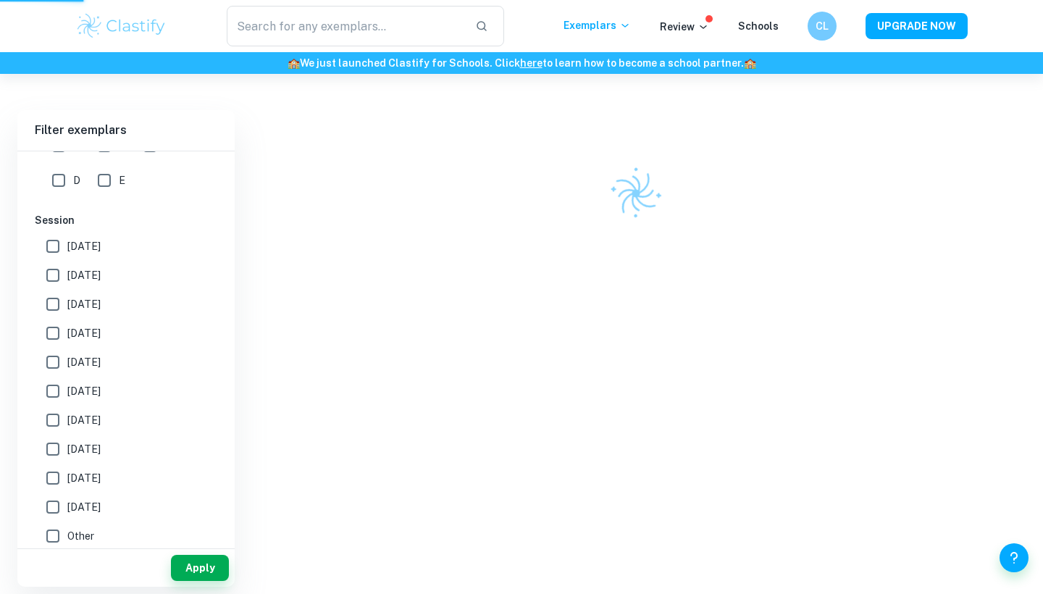  I want to click on span: D, so click(77, 180).